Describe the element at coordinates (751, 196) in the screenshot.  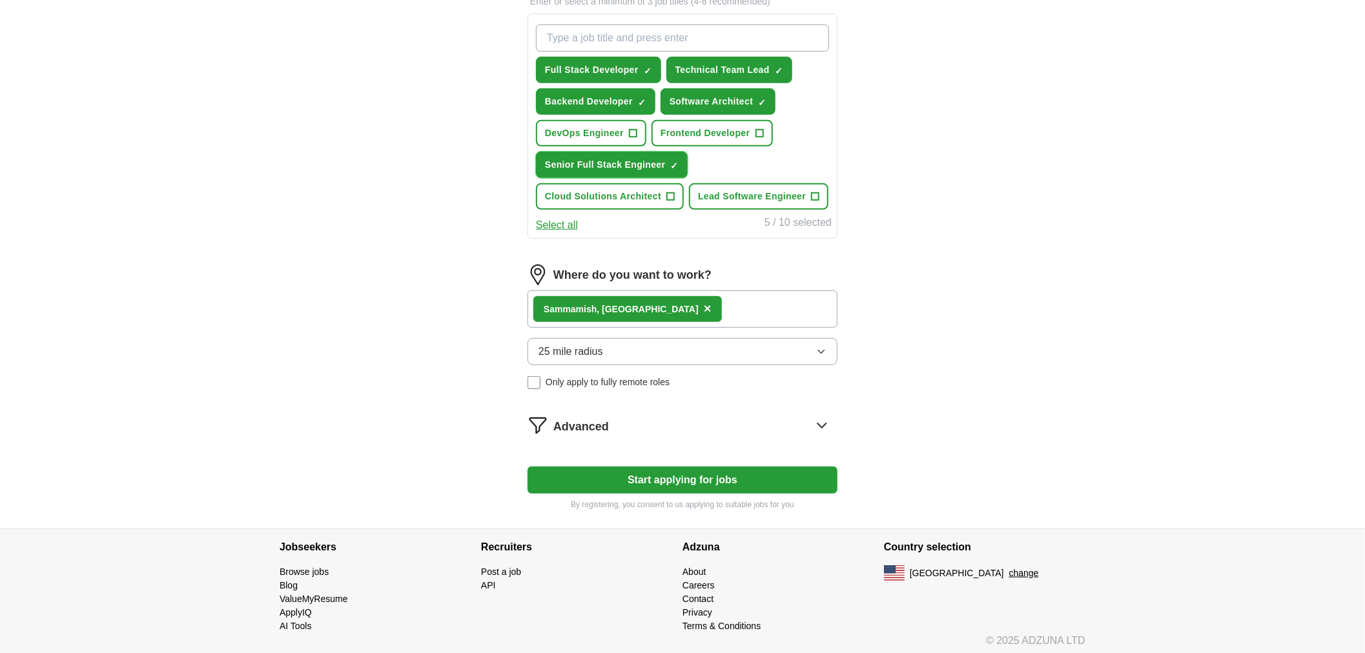
I see `span: Lead Software Engineer` at that location.